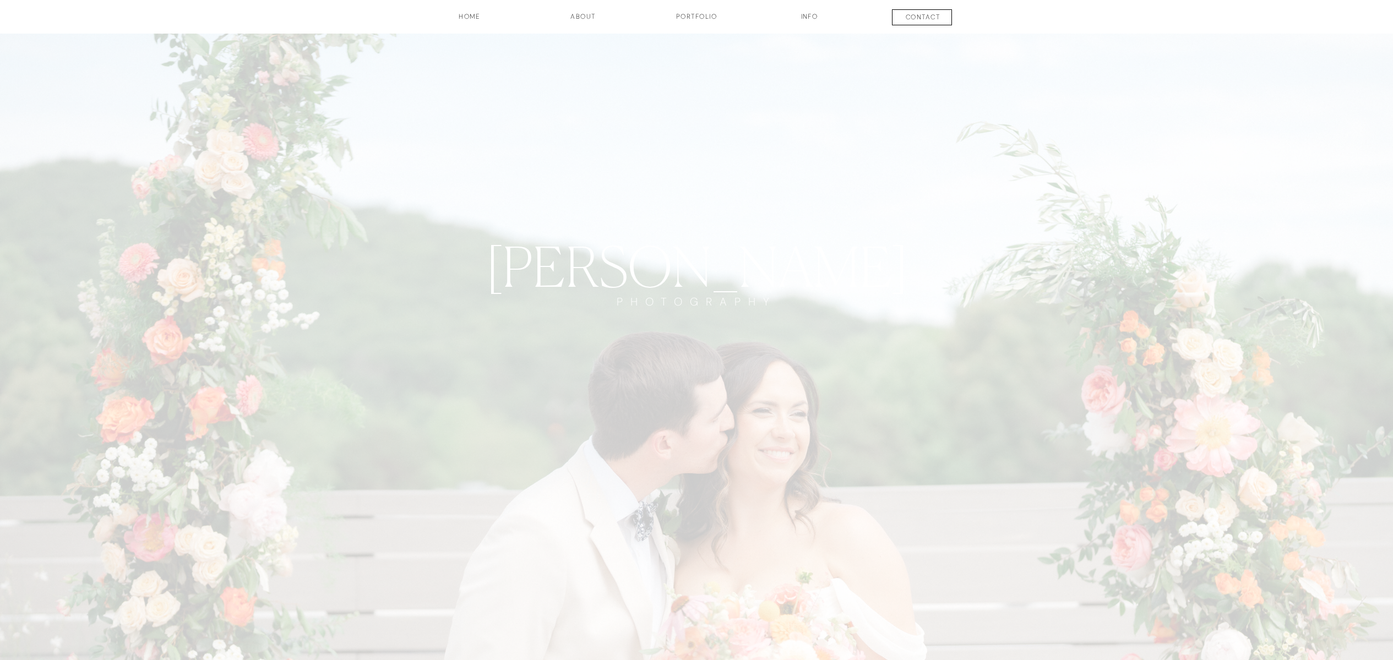 This screenshot has width=1393, height=660. I want to click on a: Portfolio, so click(696, 21).